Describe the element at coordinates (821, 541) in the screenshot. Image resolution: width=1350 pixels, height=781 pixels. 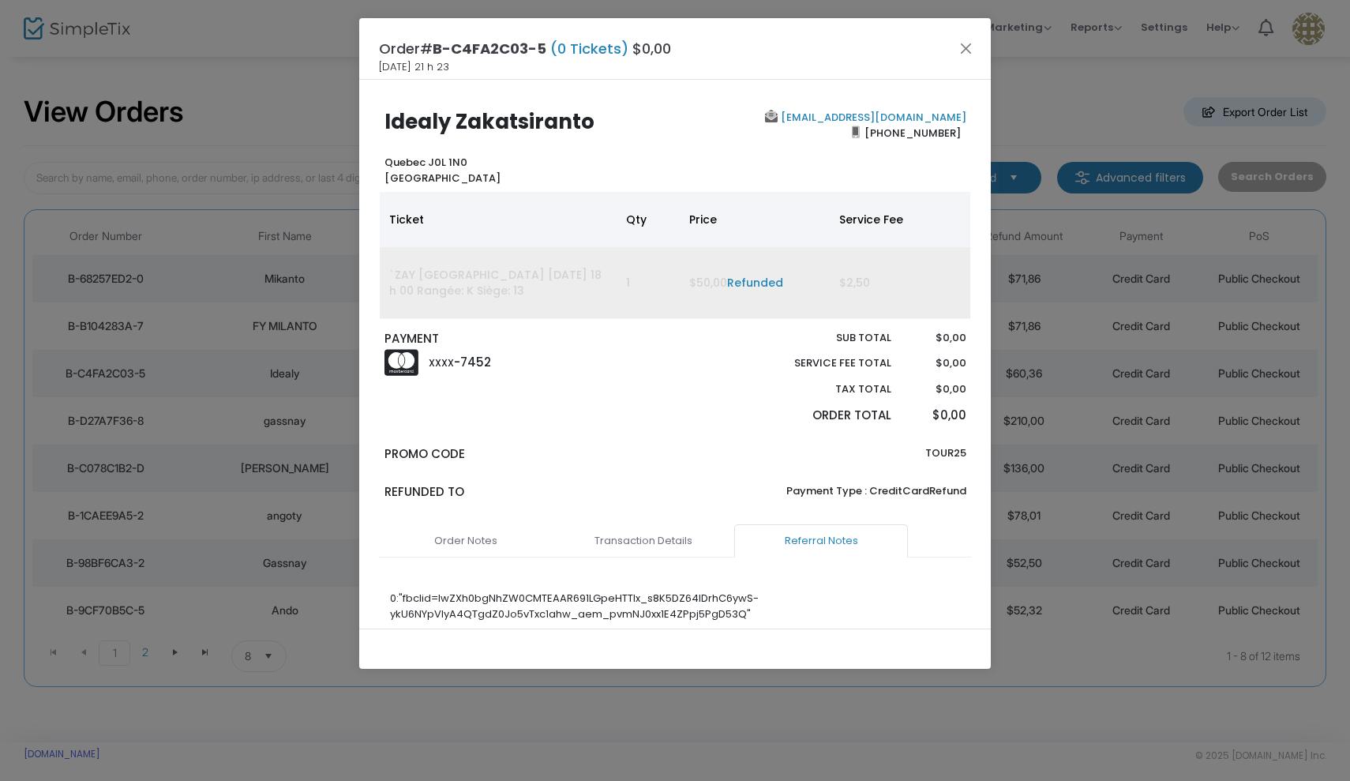
I see `a: Referral Notes` at that location.